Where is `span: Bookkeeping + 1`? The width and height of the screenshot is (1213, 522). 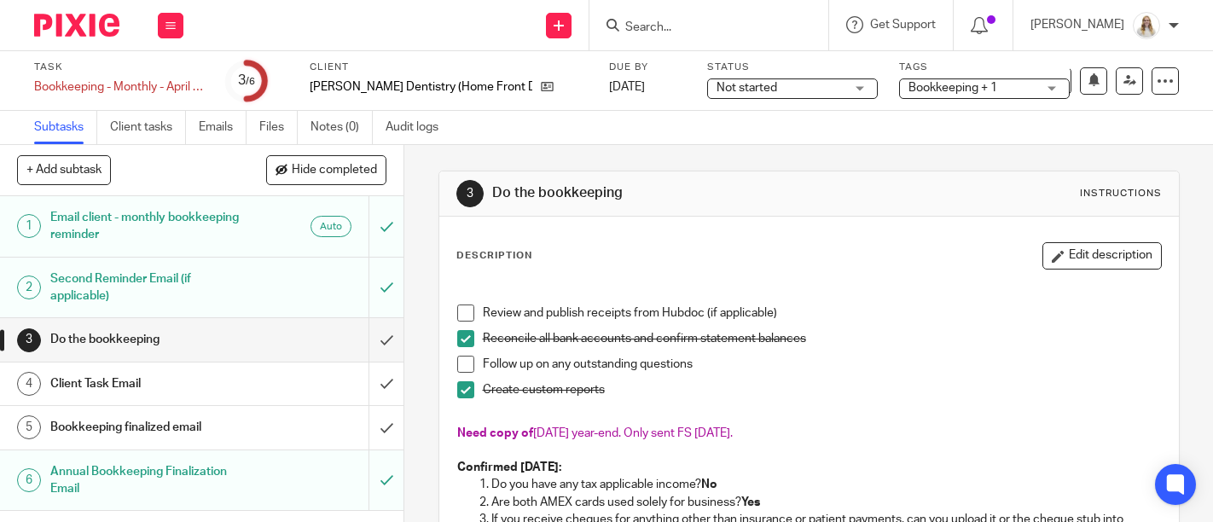 span: Bookkeeping + 1 is located at coordinates (953, 88).